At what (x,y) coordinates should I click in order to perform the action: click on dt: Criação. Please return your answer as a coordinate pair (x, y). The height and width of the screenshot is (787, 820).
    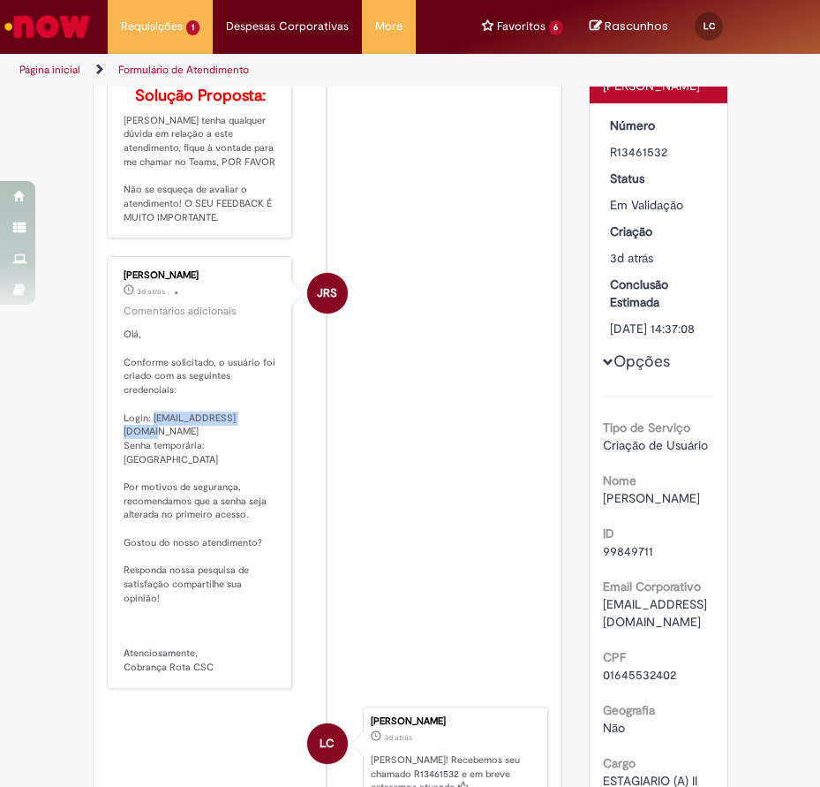
    Looking at the image, I should click on (659, 231).